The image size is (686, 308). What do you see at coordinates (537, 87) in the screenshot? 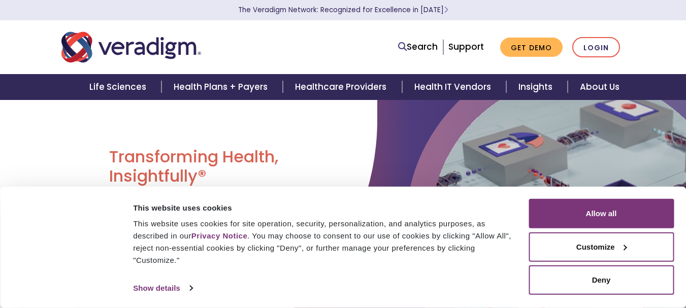
I see `a: Insights` at bounding box center [537, 87].